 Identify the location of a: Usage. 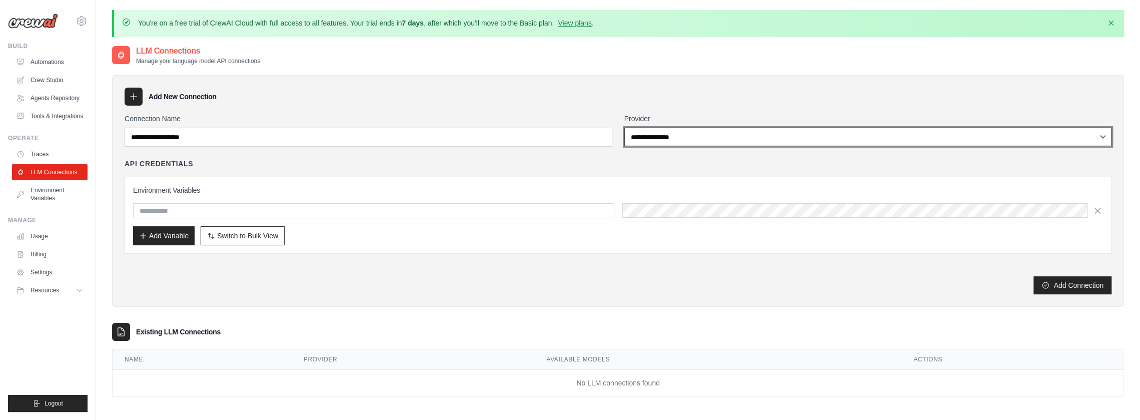
(50, 236).